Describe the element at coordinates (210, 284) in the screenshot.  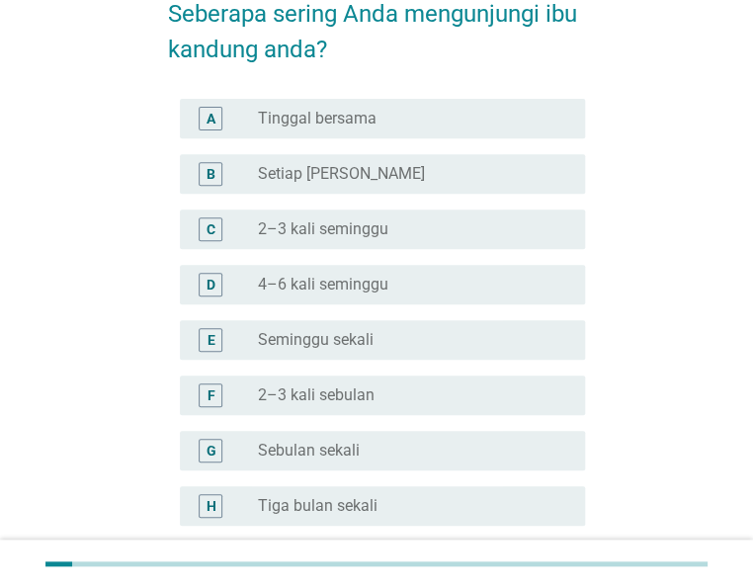
I see `div: D` at that location.